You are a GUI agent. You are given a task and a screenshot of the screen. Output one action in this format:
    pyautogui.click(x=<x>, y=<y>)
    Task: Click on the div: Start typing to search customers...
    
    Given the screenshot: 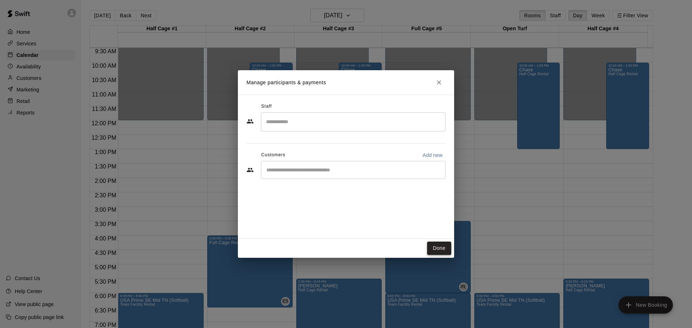 What is the action you would take?
    pyautogui.click(x=353, y=170)
    